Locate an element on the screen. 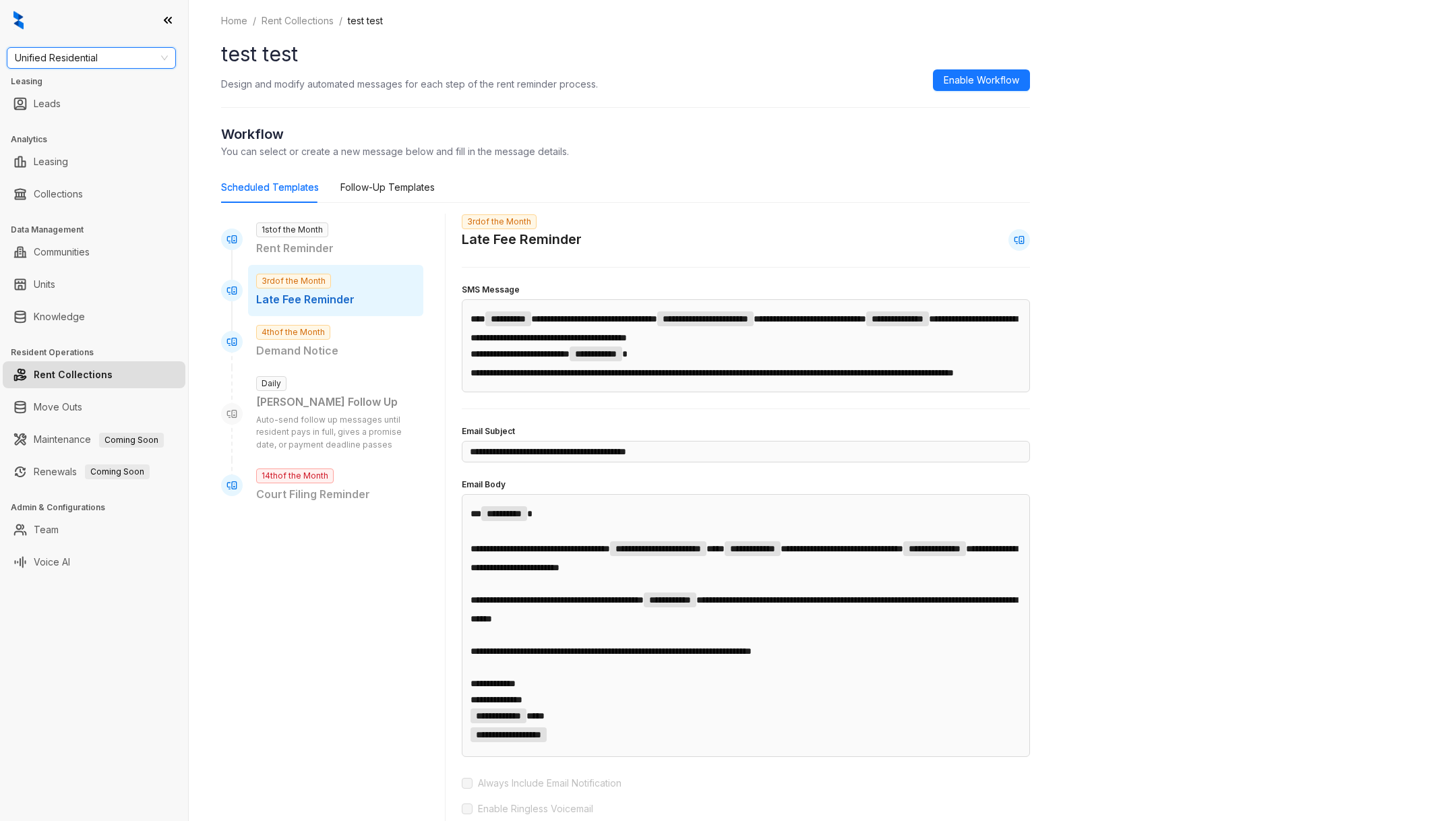  a: Leads is located at coordinates (47, 103).